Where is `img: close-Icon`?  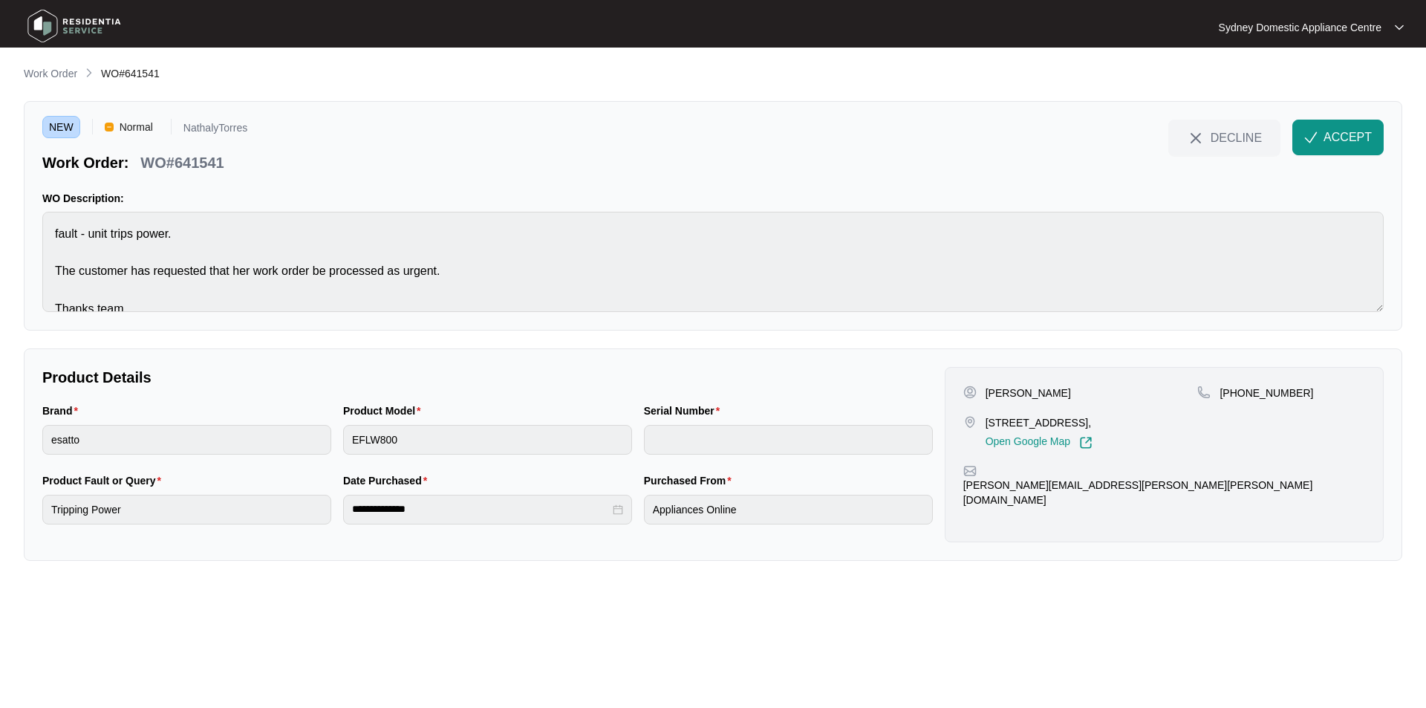
img: close-Icon is located at coordinates (1196, 138).